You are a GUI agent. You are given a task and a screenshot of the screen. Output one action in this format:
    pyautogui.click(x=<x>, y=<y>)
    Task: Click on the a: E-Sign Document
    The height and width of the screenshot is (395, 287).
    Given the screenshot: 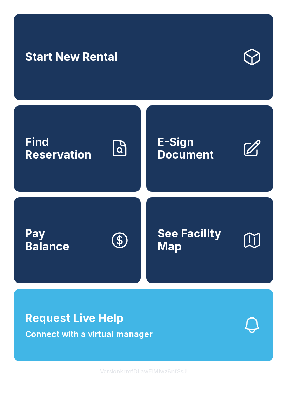 What is the action you would take?
    pyautogui.click(x=209, y=149)
    